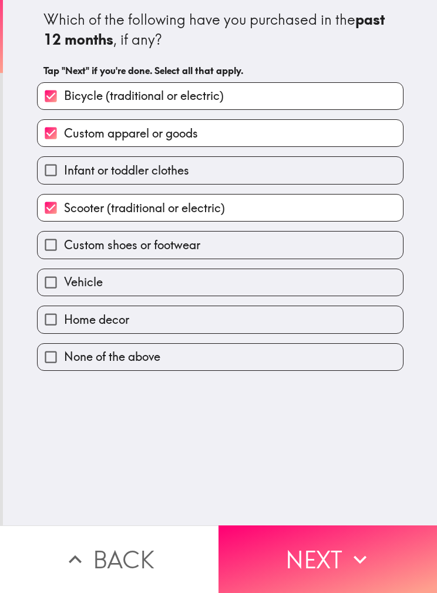 Image resolution: width=437 pixels, height=593 pixels. I want to click on b: past 12 months, so click(216, 29).